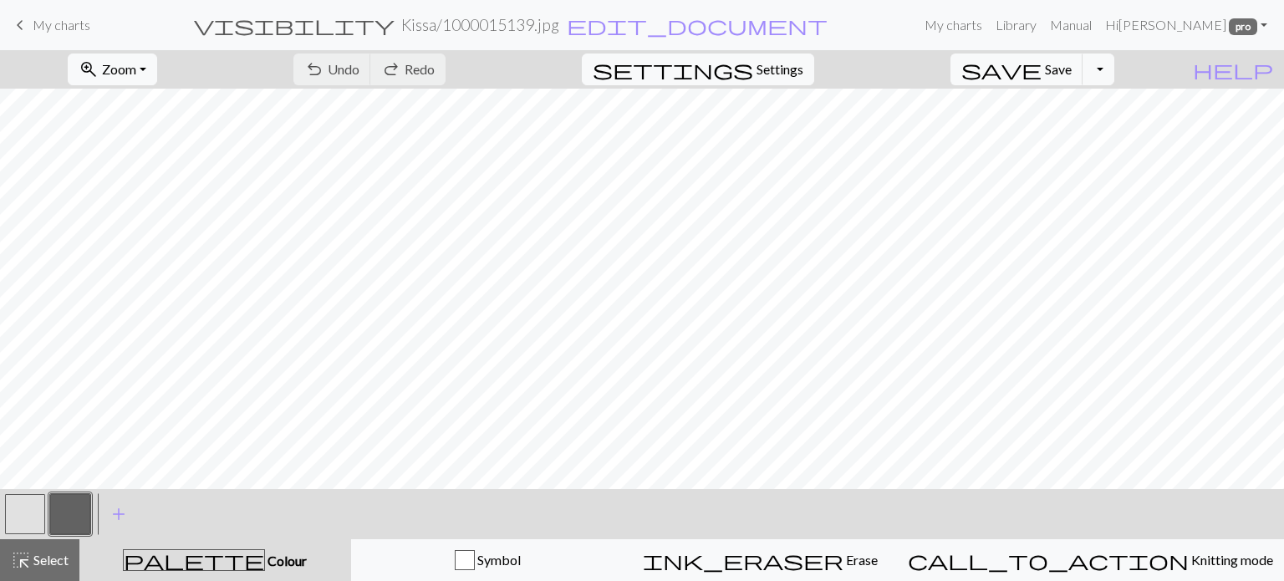  What do you see at coordinates (1048, 560) in the screenshot?
I see `span: call_to_action` at bounding box center [1048, 560].